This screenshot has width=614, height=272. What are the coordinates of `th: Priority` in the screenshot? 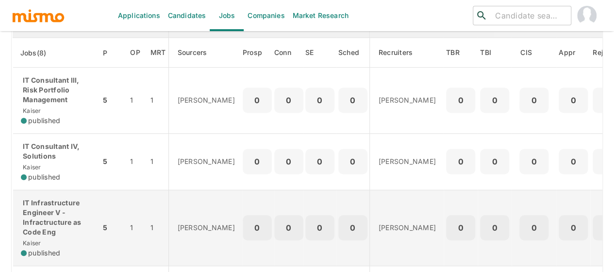 It's located at (111, 52).